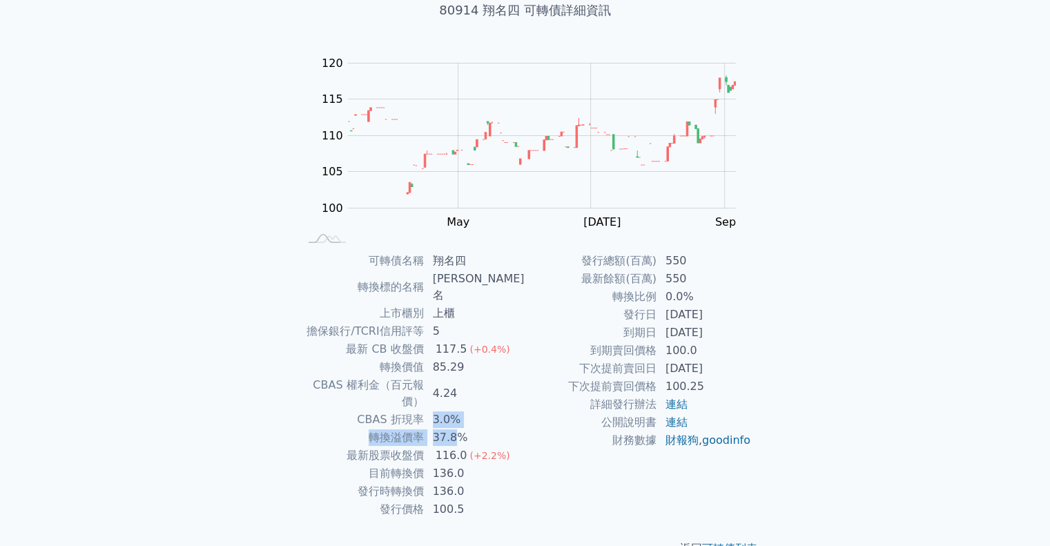  Describe the element at coordinates (362, 420) in the screenshot. I see `td: CBAS 折現率` at that location.